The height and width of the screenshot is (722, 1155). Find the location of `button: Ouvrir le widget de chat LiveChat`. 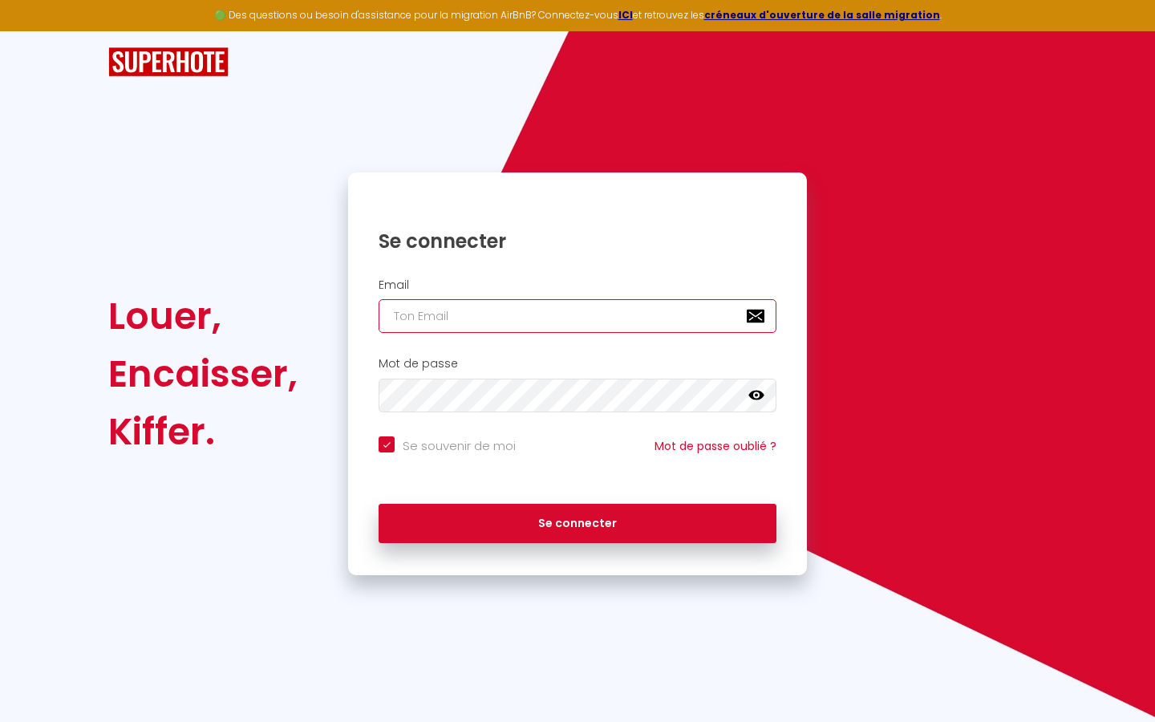

button: Ouvrir le widget de chat LiveChat is located at coordinates (37, 30).